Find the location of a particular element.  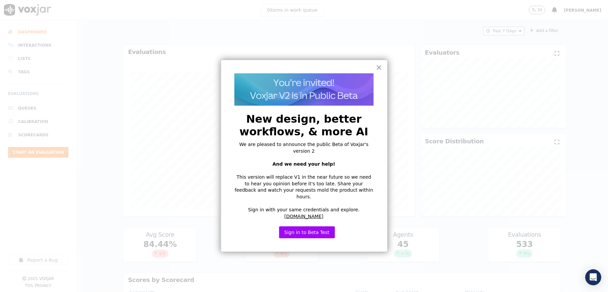

strong: And we need your help! is located at coordinates (304, 164).